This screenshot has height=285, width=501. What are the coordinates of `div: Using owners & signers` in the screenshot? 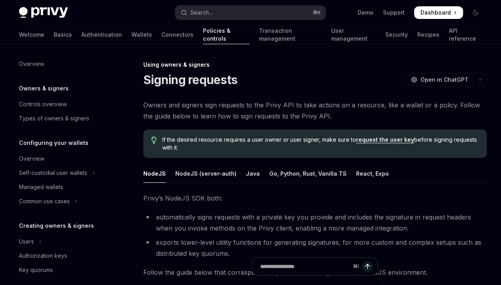 It's located at (315, 65).